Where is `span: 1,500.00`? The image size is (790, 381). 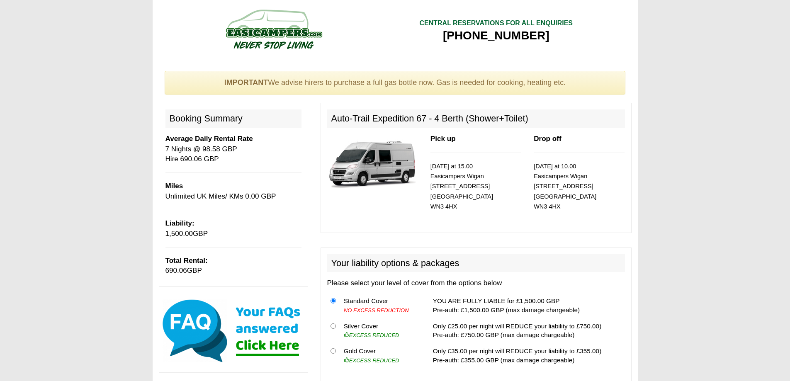
span: 1,500.00 is located at coordinates (179, 234).